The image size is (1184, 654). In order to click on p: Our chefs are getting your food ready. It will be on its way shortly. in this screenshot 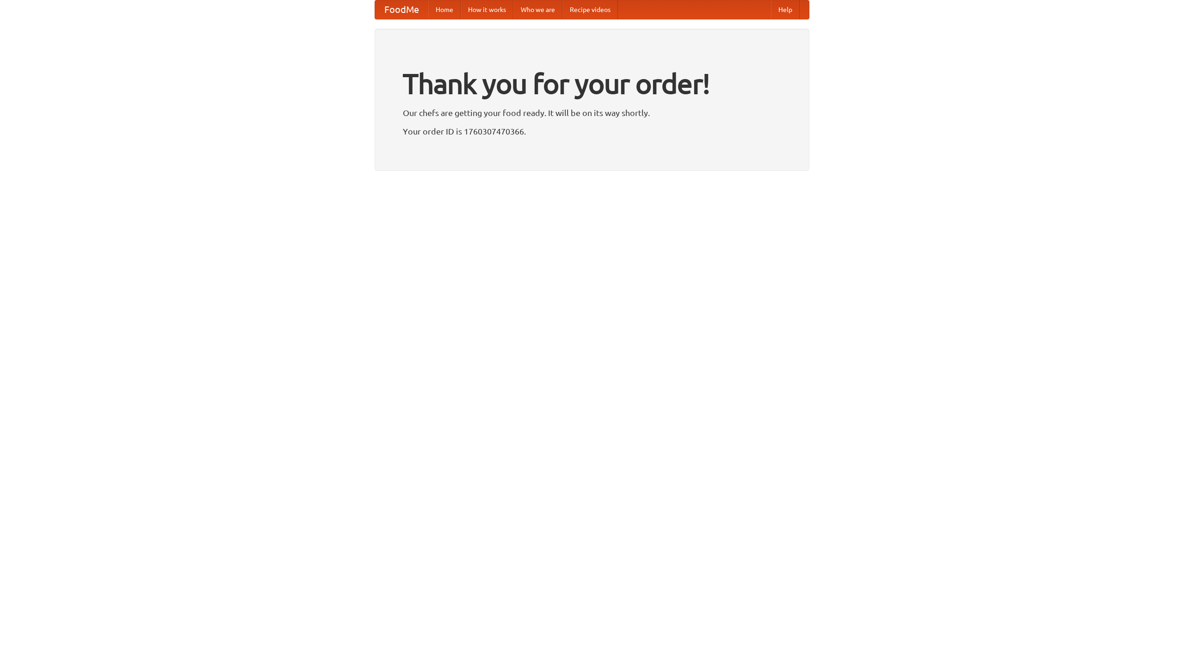, I will do `click(592, 113)`.